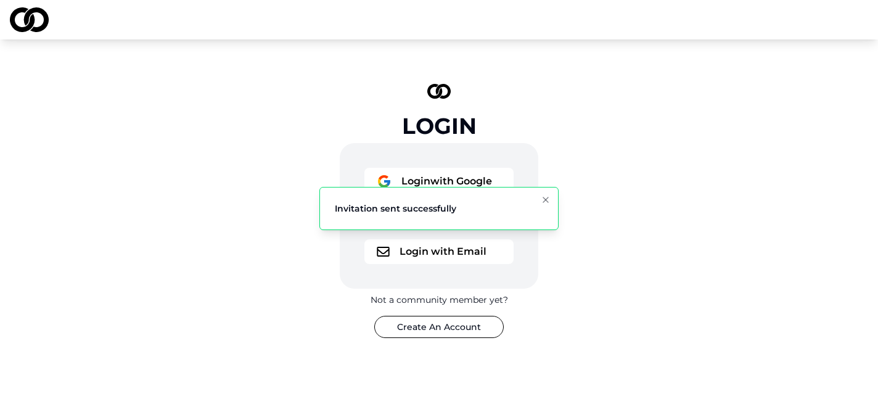 The width and height of the screenshot is (878, 417). Describe the element at coordinates (395, 208) in the screenshot. I see `div: Invitation sent successfully` at that location.